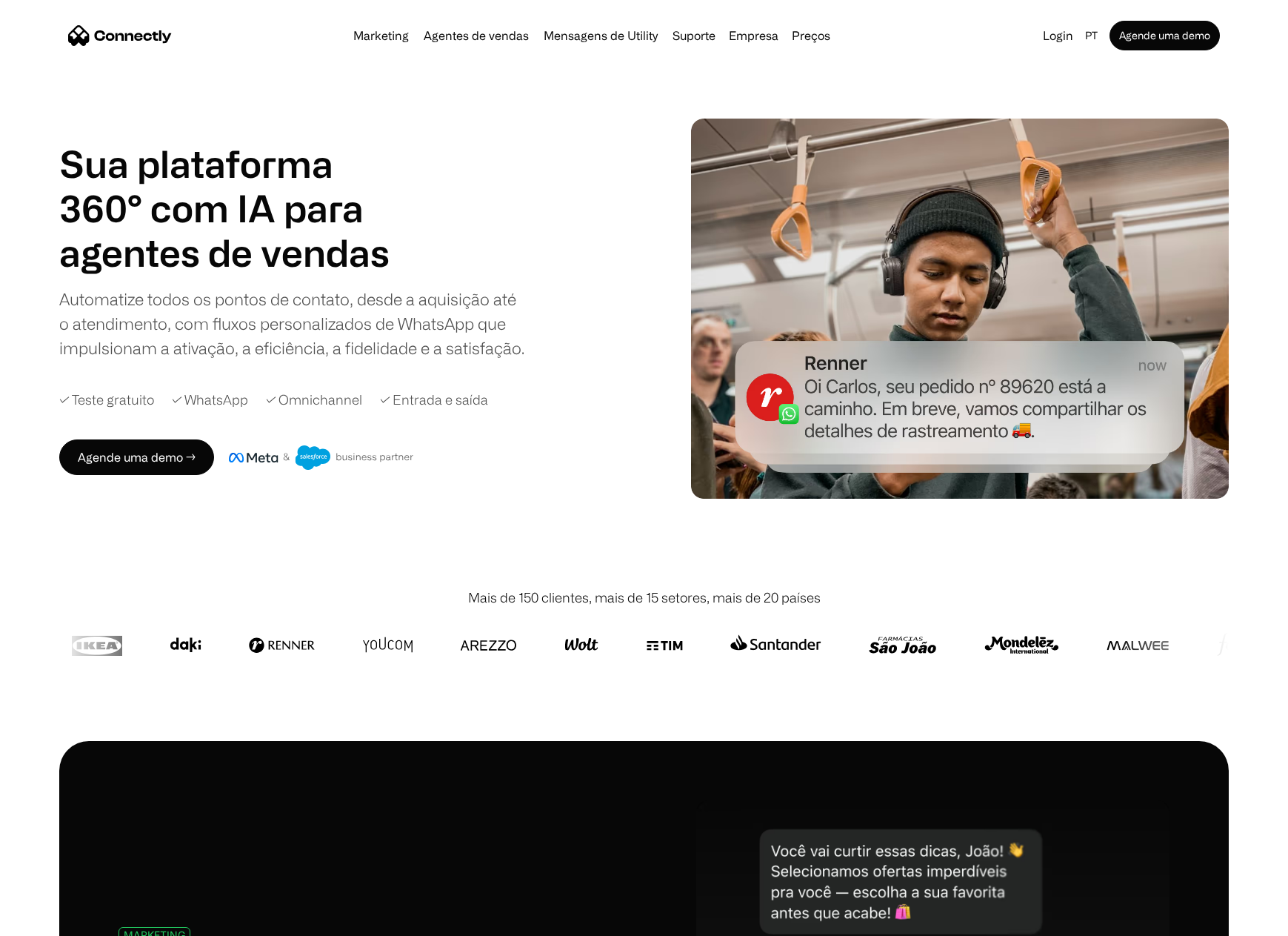 This screenshot has width=1288, height=936. I want to click on a: Login, so click(1058, 35).